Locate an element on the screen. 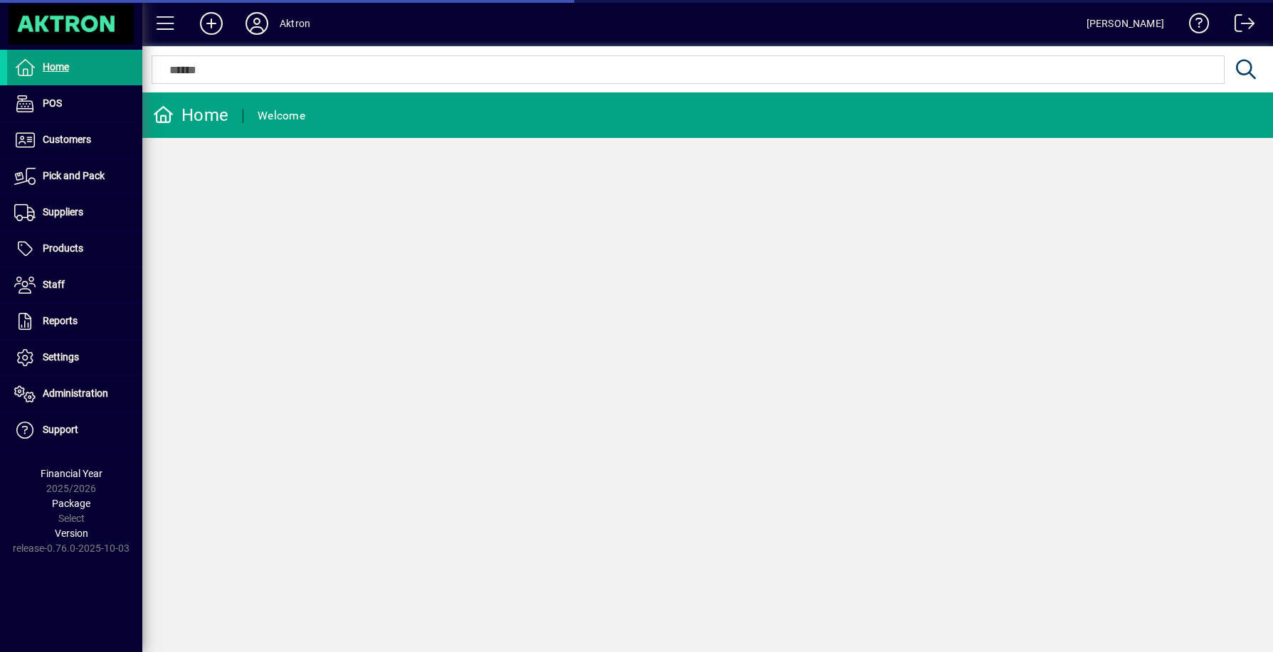 The width and height of the screenshot is (1273, 652). a: Administration is located at coordinates (75, 394).